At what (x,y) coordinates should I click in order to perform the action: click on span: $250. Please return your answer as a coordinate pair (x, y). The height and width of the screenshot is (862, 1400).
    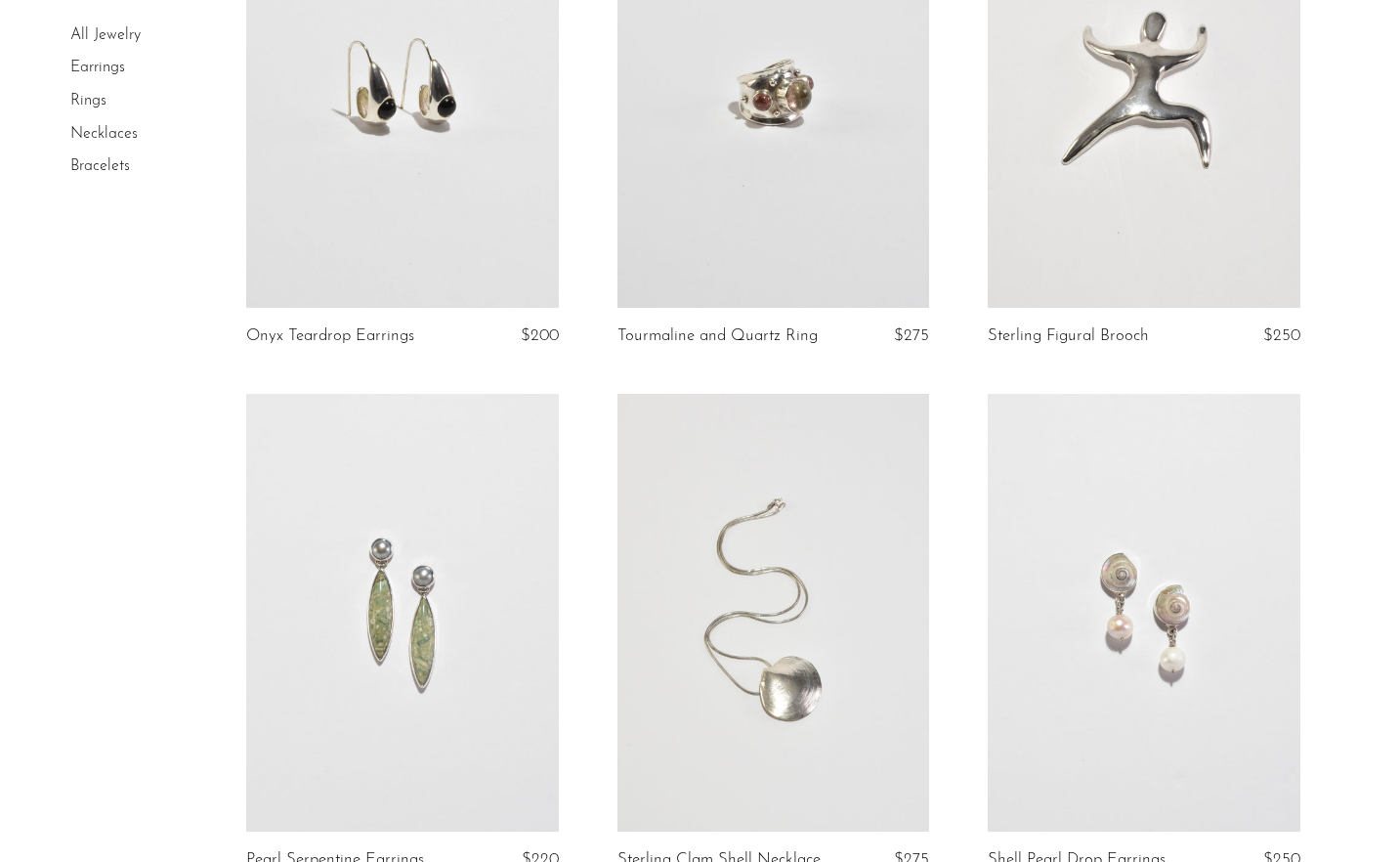
    Looking at the image, I should click on (1283, 335).